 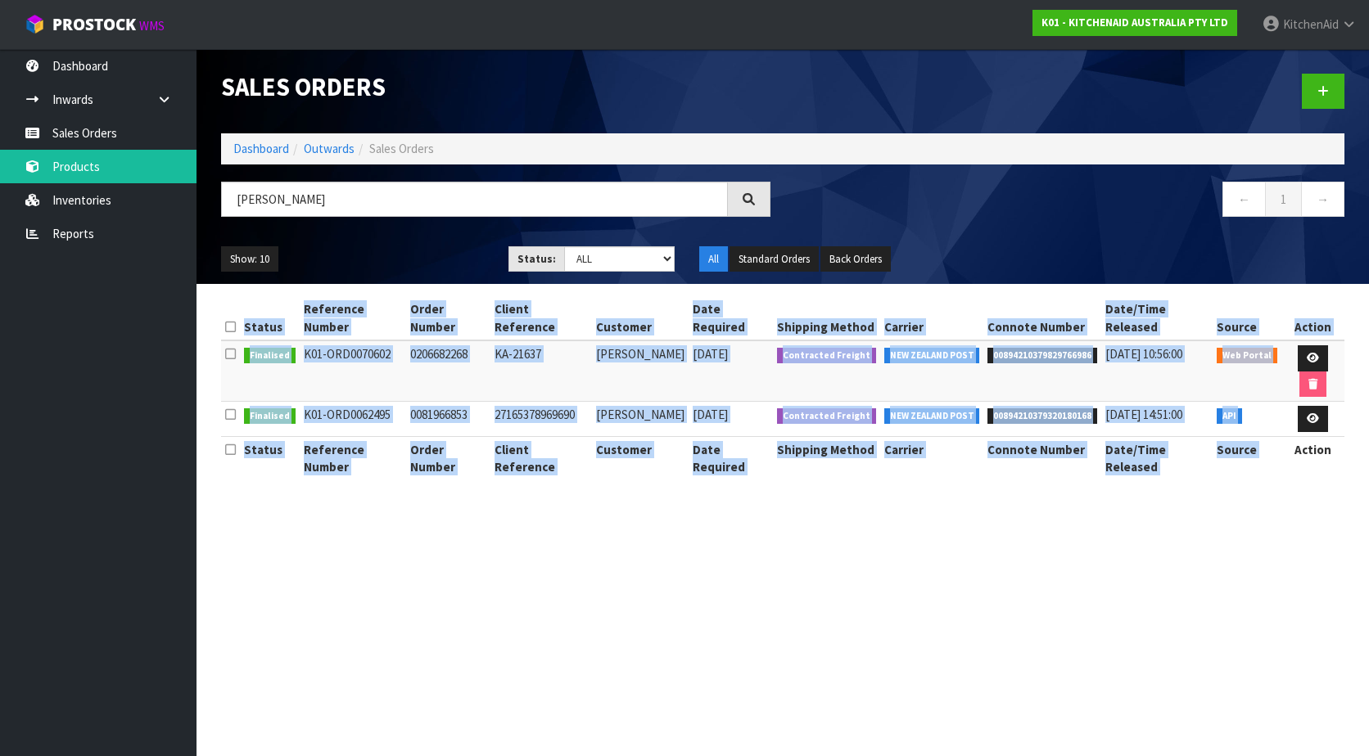 I want to click on span: Sales Orders, so click(x=401, y=148).